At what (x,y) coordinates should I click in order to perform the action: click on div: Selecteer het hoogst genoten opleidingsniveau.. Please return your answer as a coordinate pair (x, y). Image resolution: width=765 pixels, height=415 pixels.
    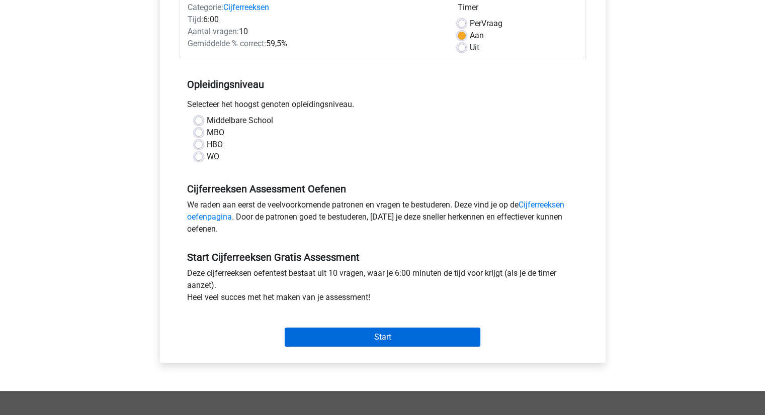
    Looking at the image, I should click on (383, 107).